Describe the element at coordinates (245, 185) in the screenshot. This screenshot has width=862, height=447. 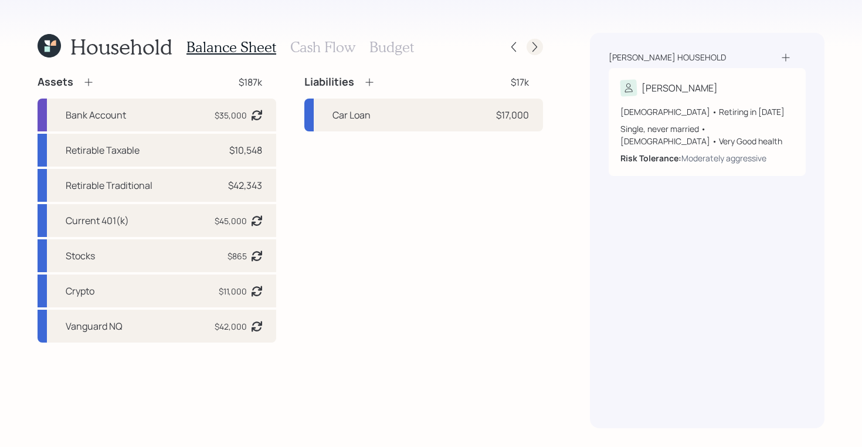
I see `div: $42,343` at that location.